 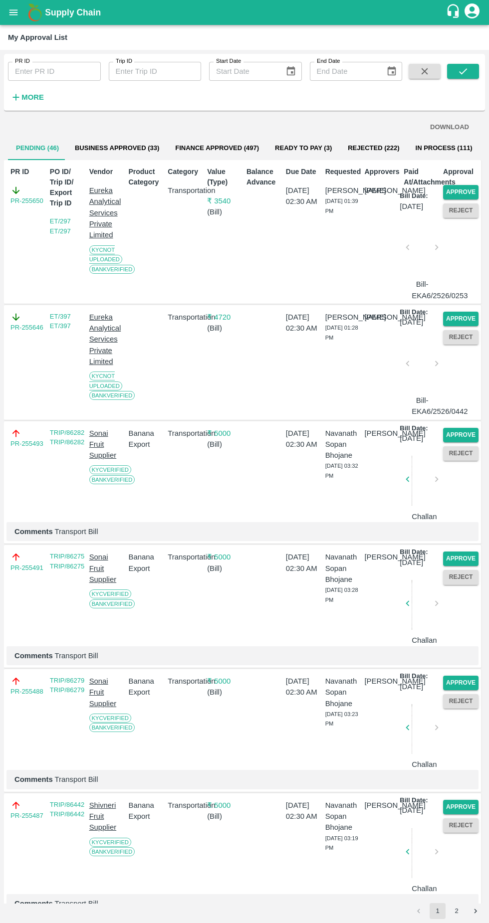 What do you see at coordinates (303, 148) in the screenshot?
I see `button: Ready To Pay (3)` at bounding box center [303, 148].